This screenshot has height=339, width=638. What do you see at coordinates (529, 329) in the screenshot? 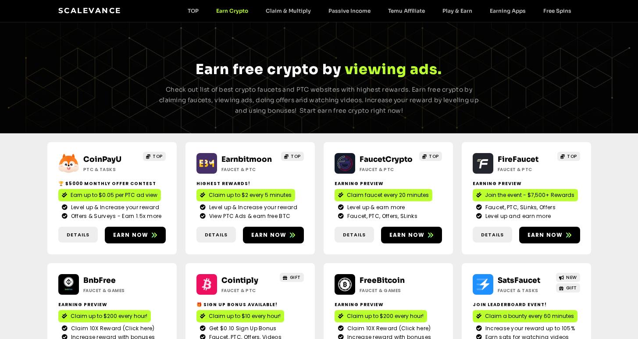
I see `span: Increase your reward up to 105%` at bounding box center [529, 329].